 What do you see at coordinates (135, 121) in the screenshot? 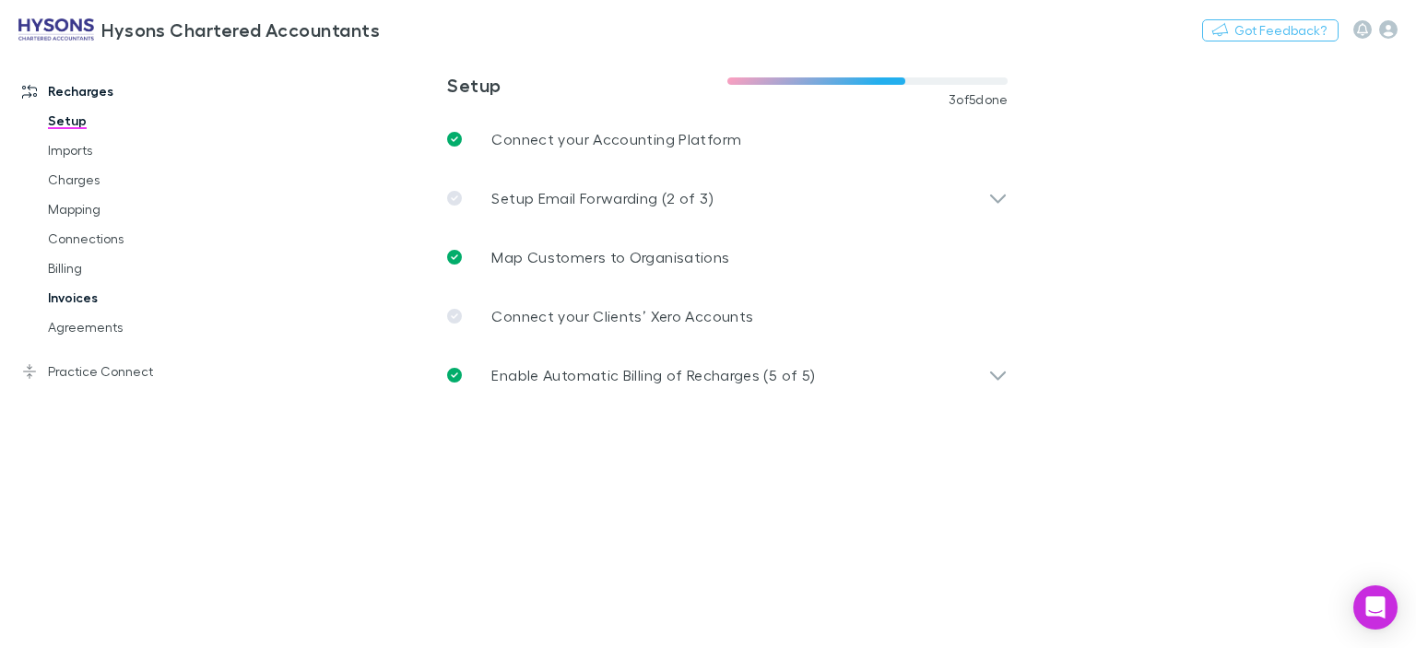
I see `a: Setup` at bounding box center [135, 121].